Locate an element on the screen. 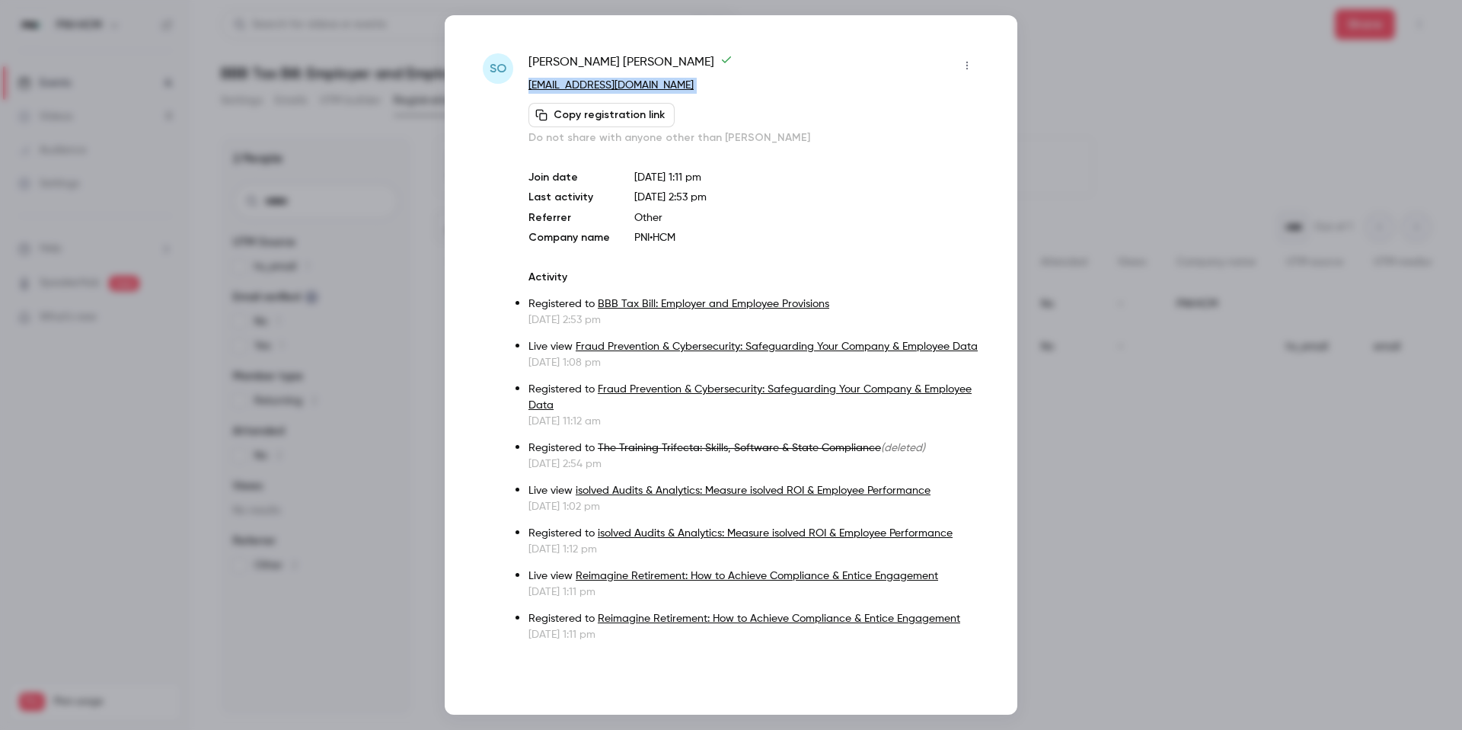 Image resolution: width=1462 pixels, height=730 pixels. p: Other is located at coordinates (806, 218).